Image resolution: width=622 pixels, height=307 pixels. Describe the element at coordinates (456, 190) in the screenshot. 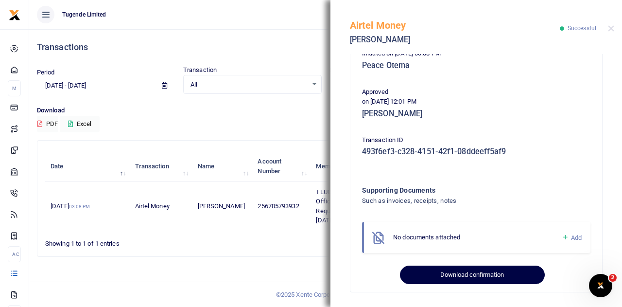

I see `h4: Supporting Documents` at that location.